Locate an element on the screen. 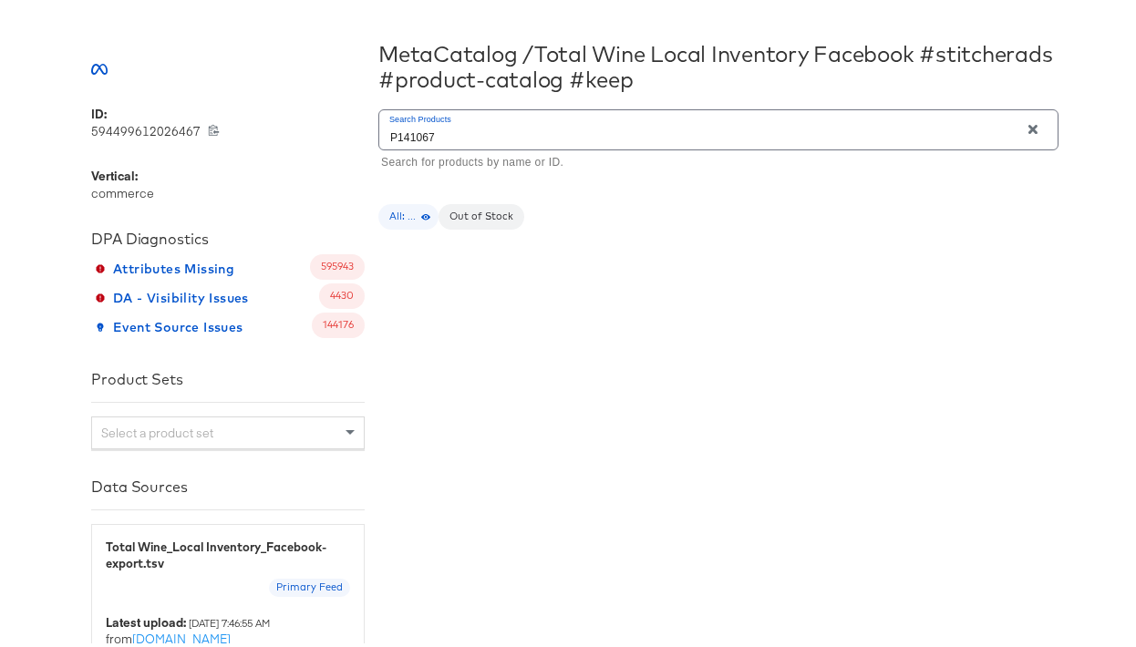 Image resolution: width=1136 pixels, height=647 pixels. b: Vertical: is located at coordinates (114, 172).